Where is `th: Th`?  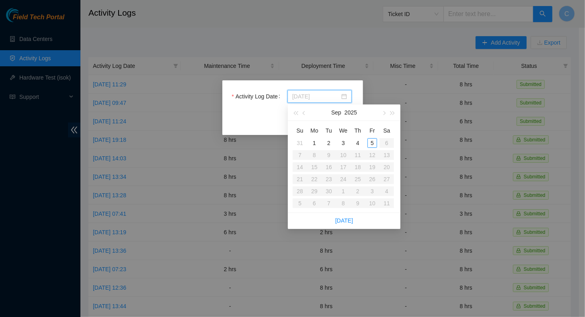
th: Th is located at coordinates (358, 131).